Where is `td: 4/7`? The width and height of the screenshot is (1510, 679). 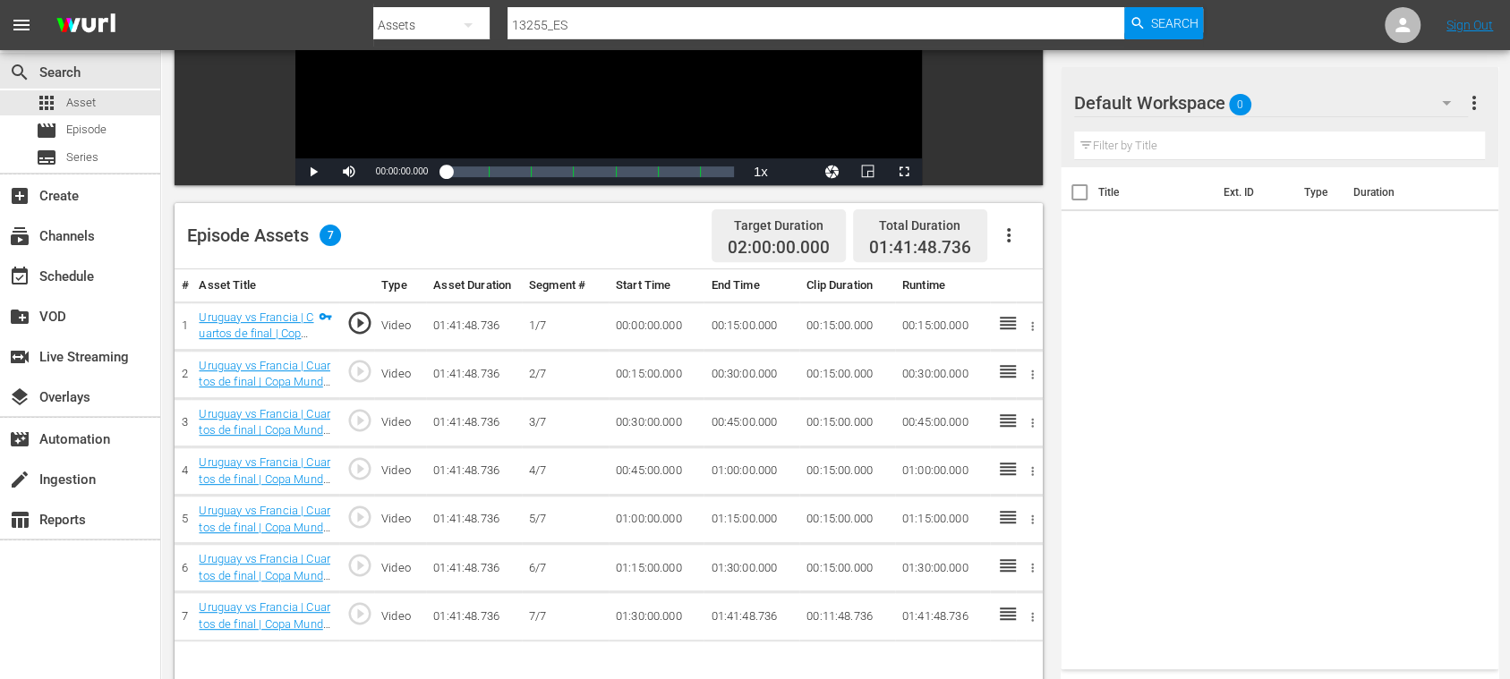
td: 4/7 is located at coordinates (565, 472).